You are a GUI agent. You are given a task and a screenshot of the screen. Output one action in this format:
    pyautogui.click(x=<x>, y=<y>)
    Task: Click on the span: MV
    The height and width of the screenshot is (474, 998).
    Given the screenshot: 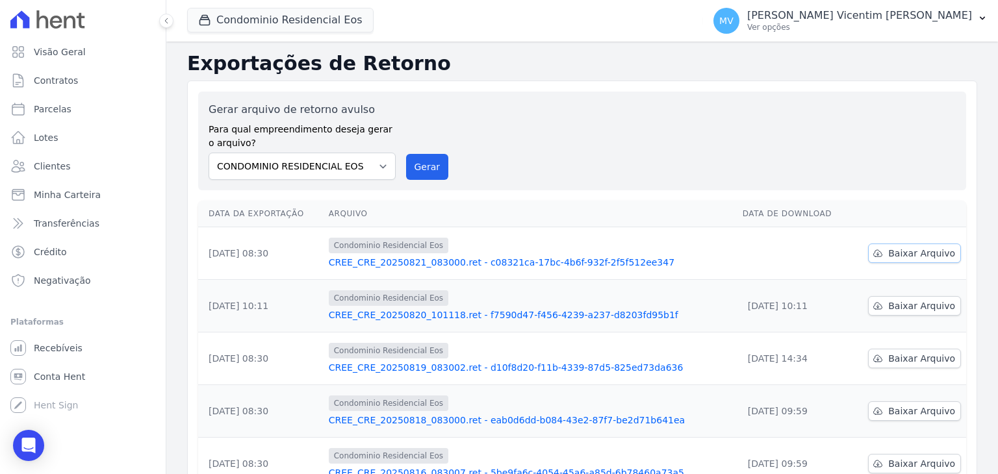 What is the action you would take?
    pyautogui.click(x=726, y=21)
    